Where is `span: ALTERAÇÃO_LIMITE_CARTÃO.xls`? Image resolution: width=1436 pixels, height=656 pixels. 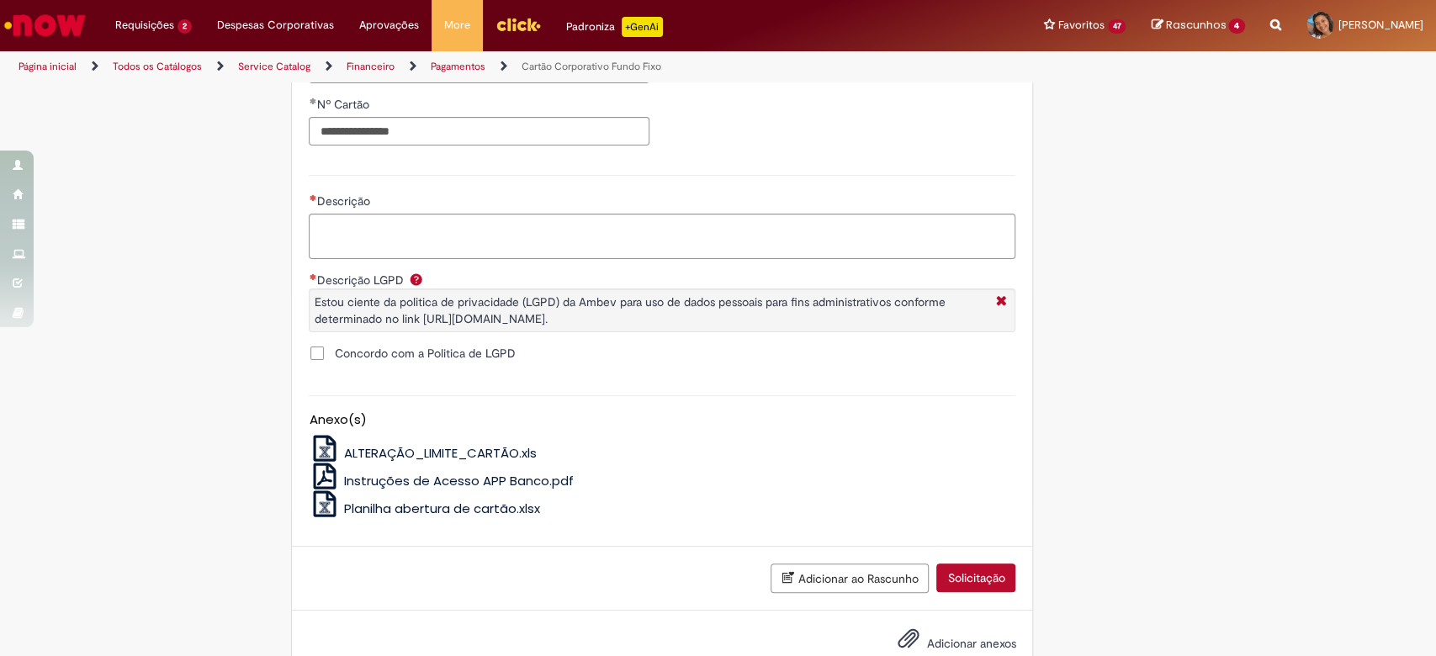 span: ALTERAÇÃO_LIMITE_CARTÃO.xls is located at coordinates (440, 453).